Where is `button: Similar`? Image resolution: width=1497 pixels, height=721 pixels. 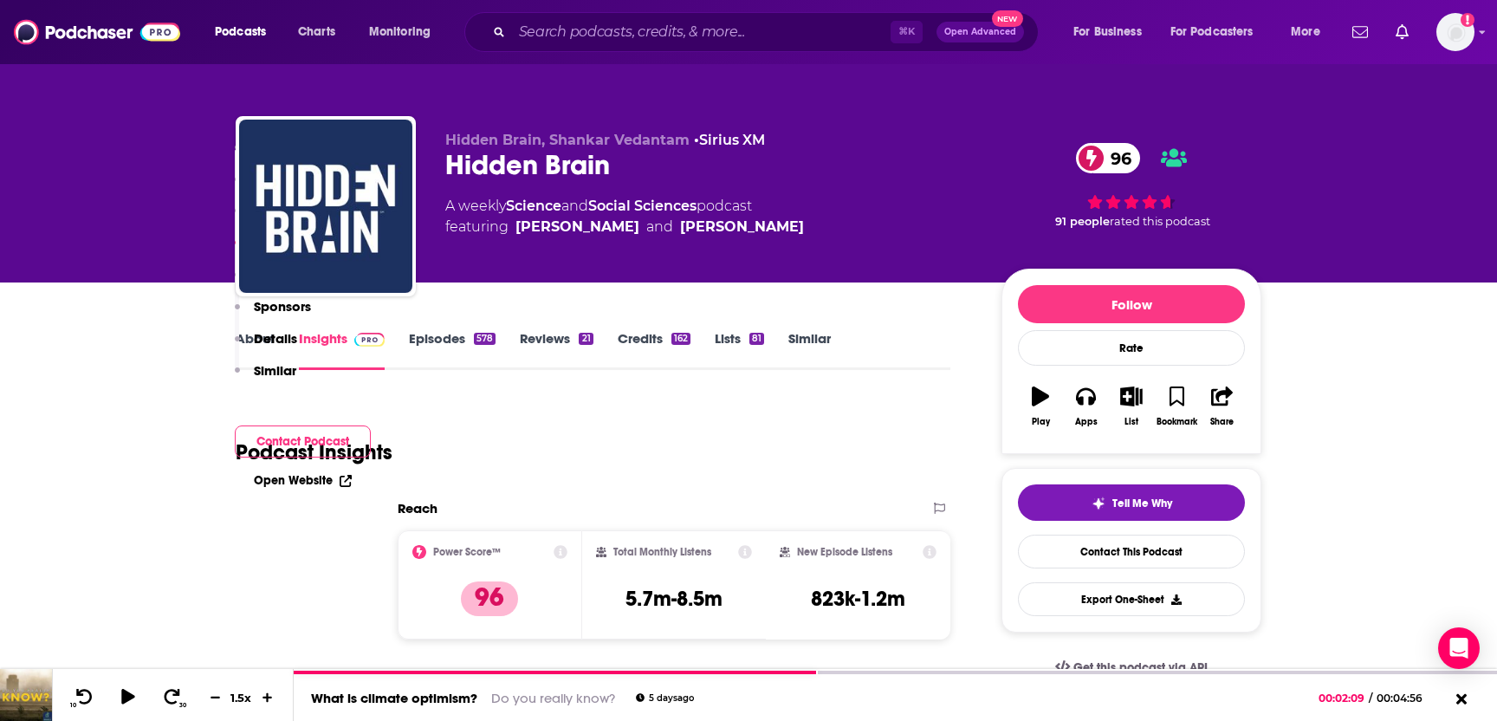
button: Similar is located at coordinates (265, 378).